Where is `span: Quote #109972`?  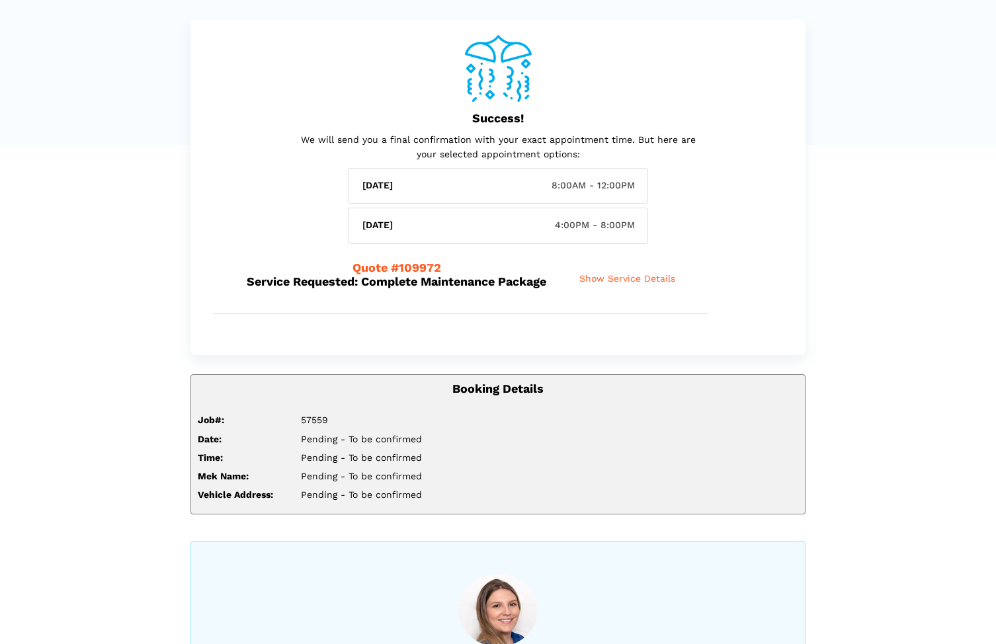
span: Quote #109972 is located at coordinates (397, 267).